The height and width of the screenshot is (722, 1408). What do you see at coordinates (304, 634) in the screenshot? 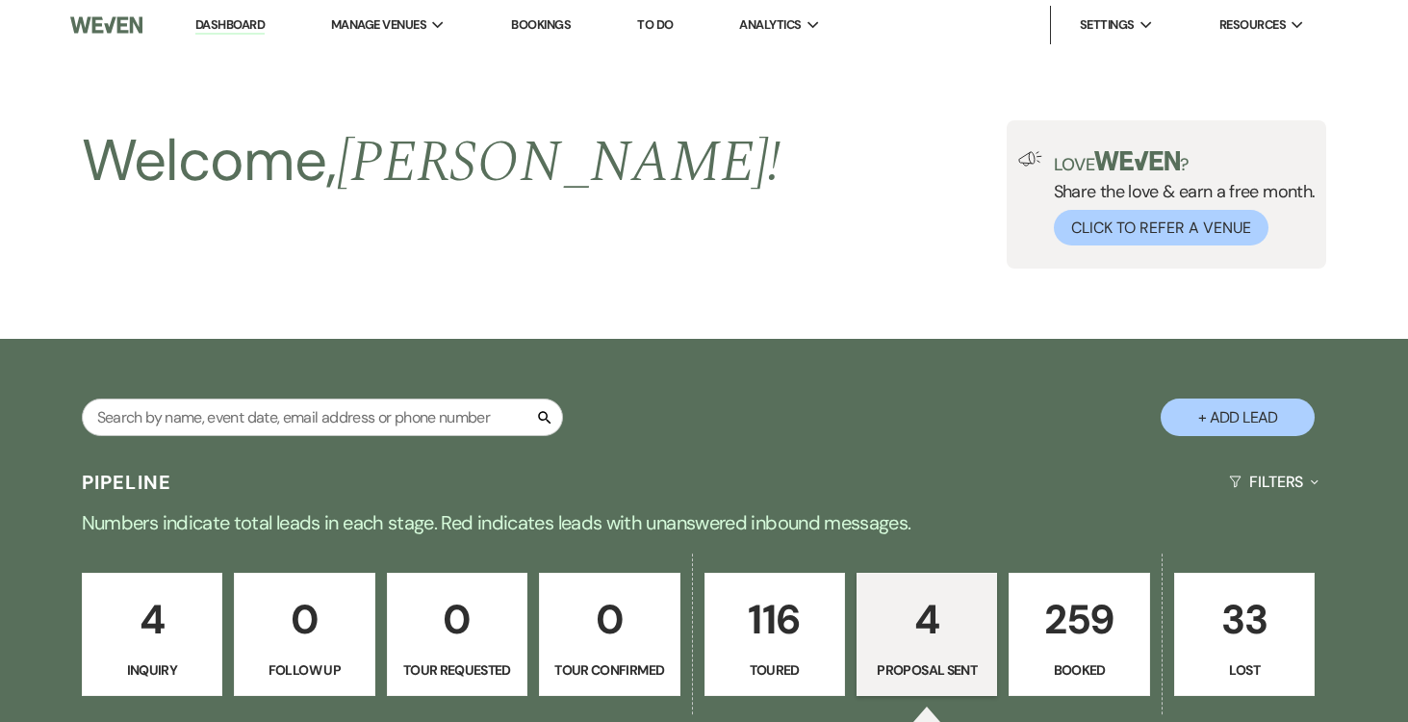
I see `a: 0Follow Up` at bounding box center [304, 634].